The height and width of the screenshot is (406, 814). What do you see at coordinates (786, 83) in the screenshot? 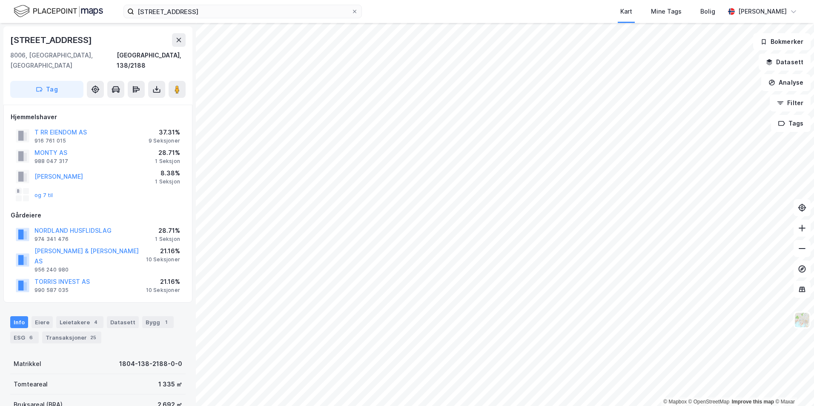
I see `button: Analyse` at bounding box center [786, 83].